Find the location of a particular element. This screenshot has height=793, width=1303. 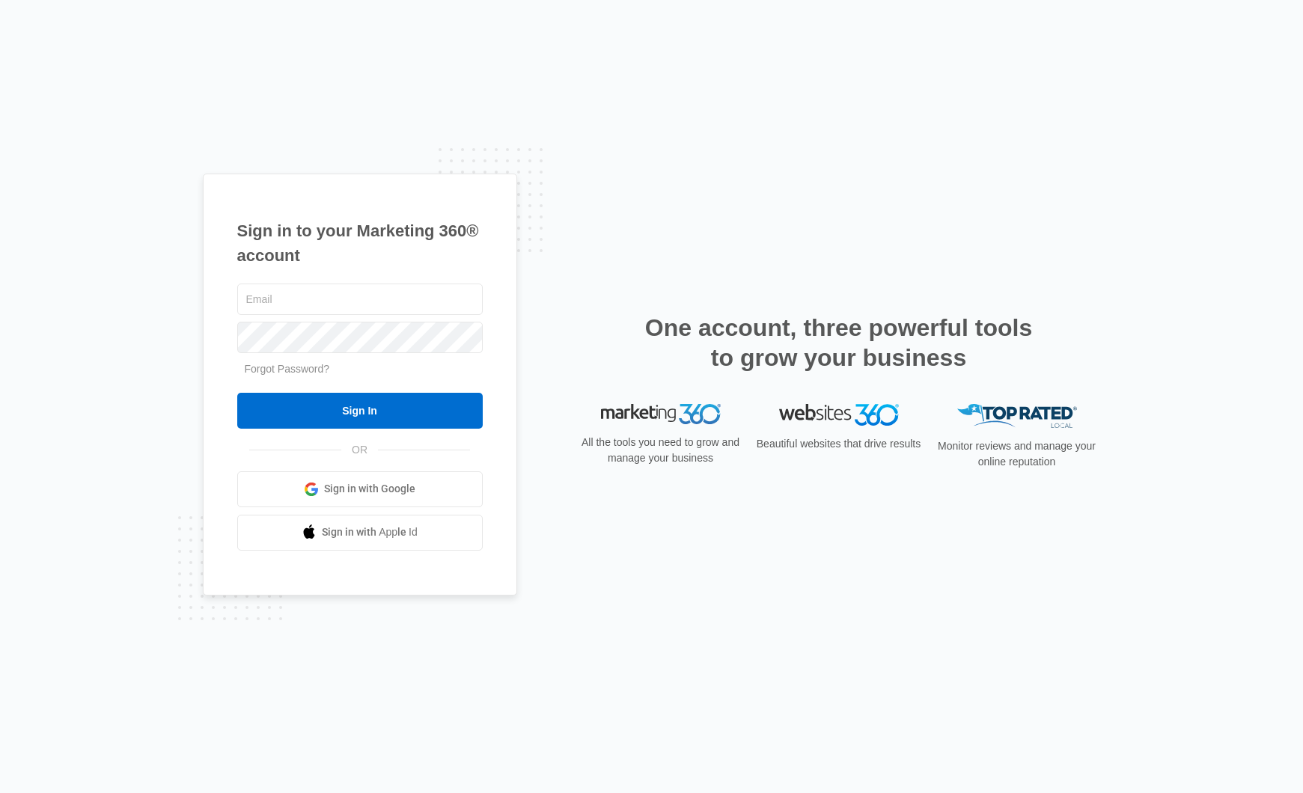

span: OR is located at coordinates (359, 450).